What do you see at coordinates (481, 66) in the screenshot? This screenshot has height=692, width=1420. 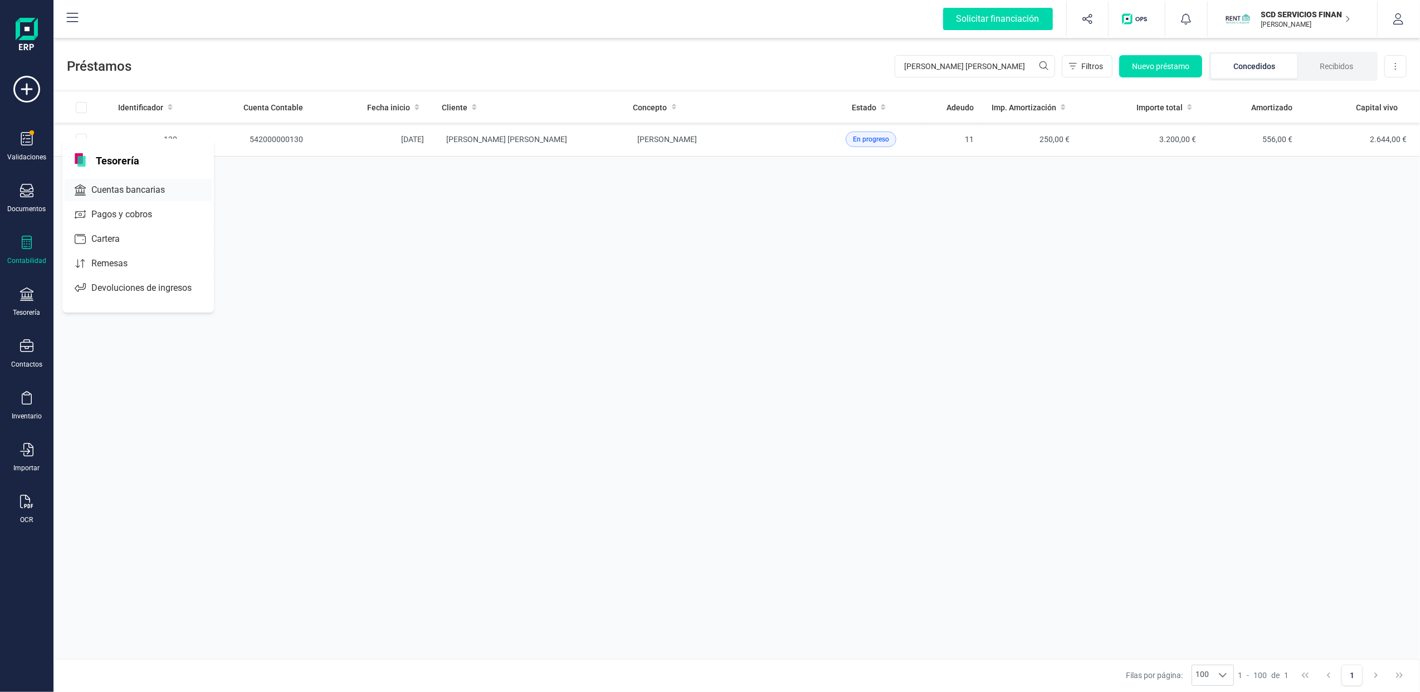 I see `span: Préstamos` at bounding box center [481, 66].